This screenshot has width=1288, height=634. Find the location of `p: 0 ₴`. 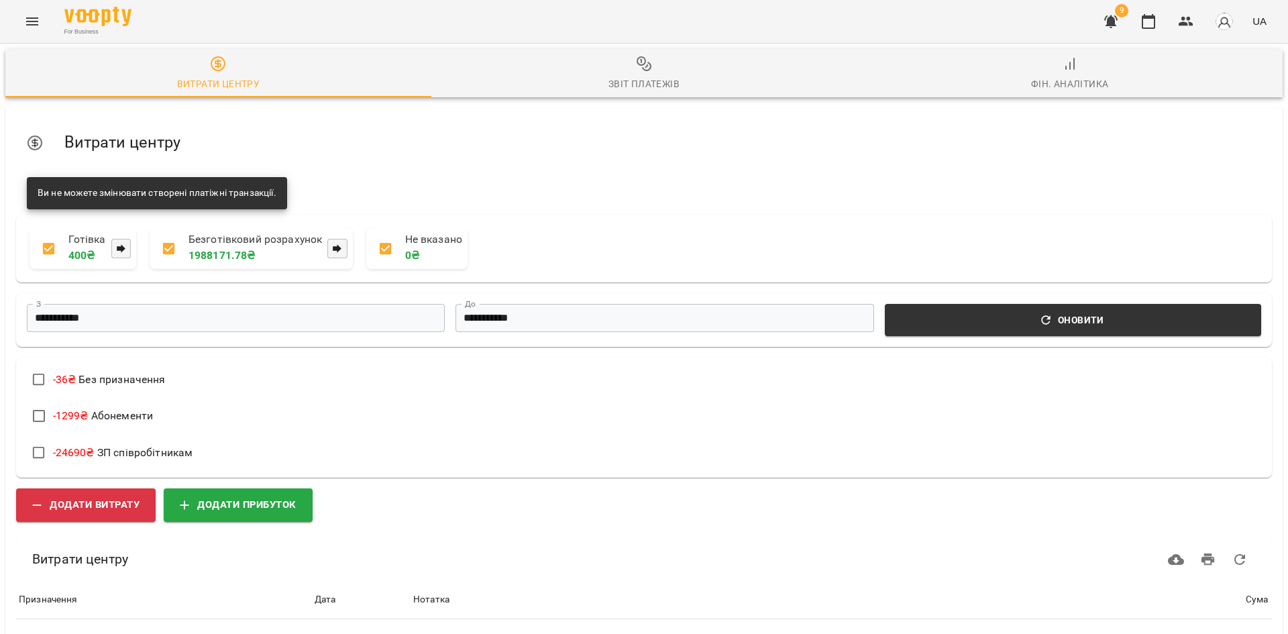

p: 0 ₴ is located at coordinates (433, 256).